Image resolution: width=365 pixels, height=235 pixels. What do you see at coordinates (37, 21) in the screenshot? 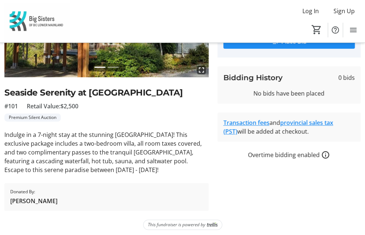
I see `img: Big Sisters of BC Lower Mainland's Logo` at bounding box center [37, 21].